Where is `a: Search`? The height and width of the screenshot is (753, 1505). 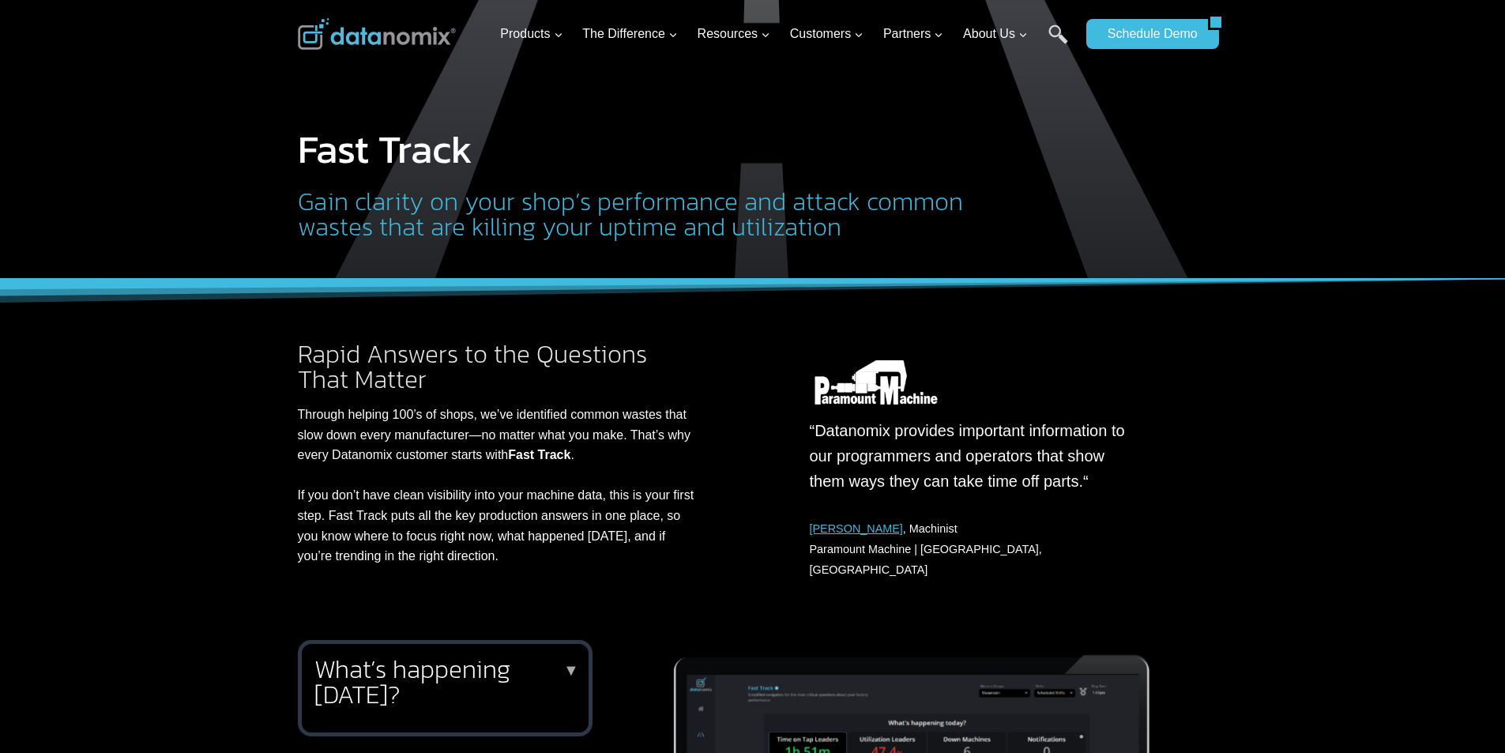 a: Search is located at coordinates (1058, 42).